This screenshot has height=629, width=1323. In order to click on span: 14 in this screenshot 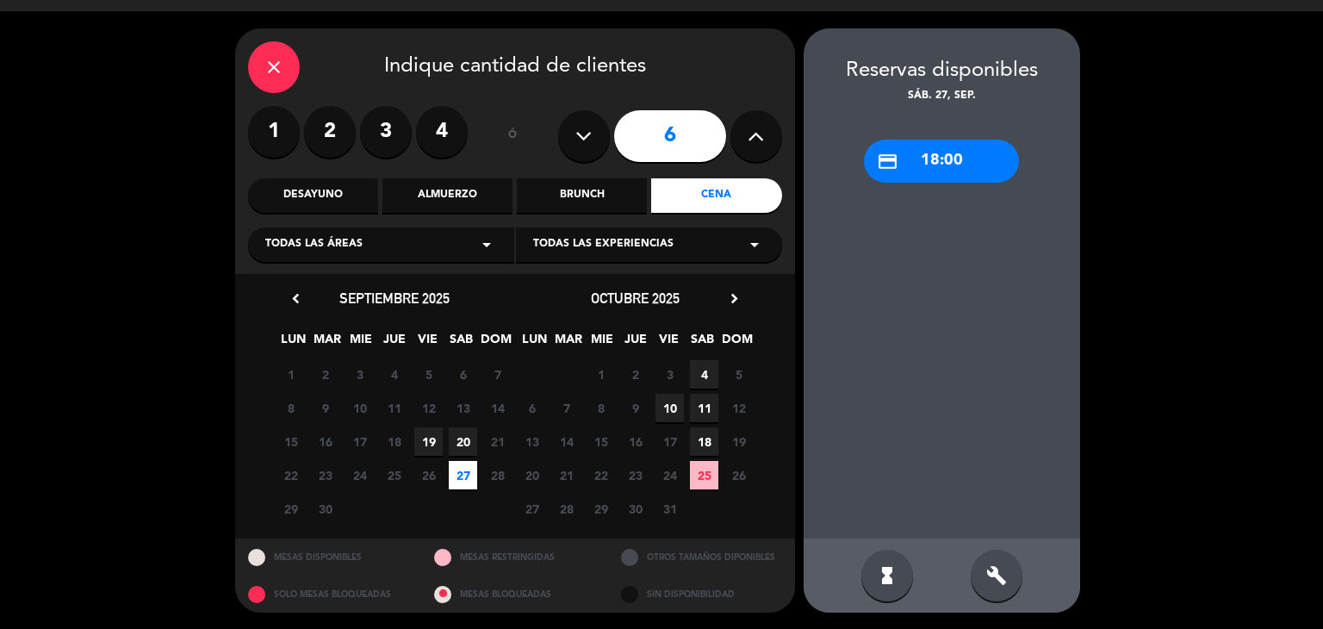, I will do `click(566, 441)`.